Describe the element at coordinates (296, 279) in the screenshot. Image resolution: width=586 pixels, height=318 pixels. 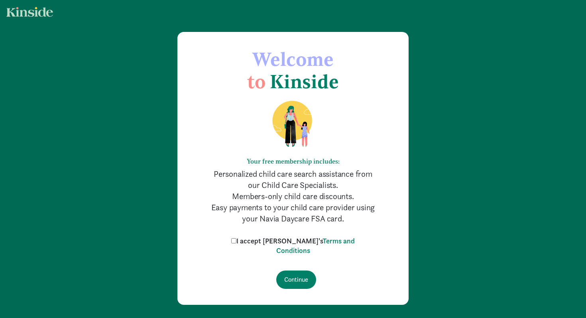
I see `input: Continue` at that location.